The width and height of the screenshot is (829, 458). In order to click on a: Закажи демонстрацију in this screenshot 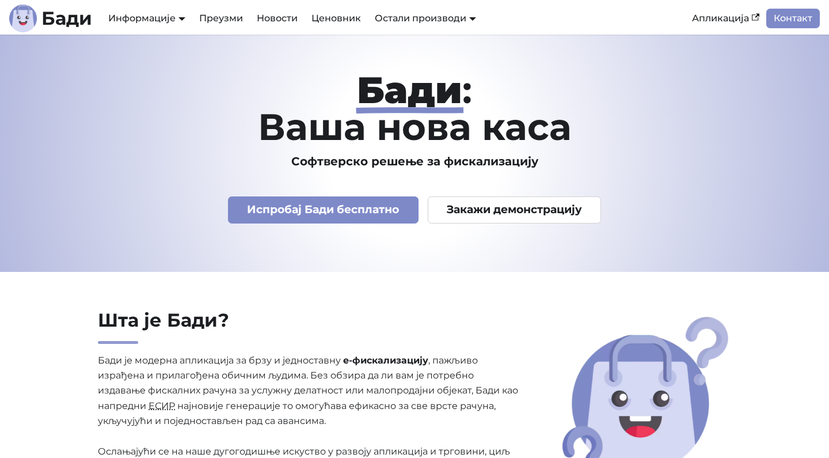, I will do `click(515, 209)`.